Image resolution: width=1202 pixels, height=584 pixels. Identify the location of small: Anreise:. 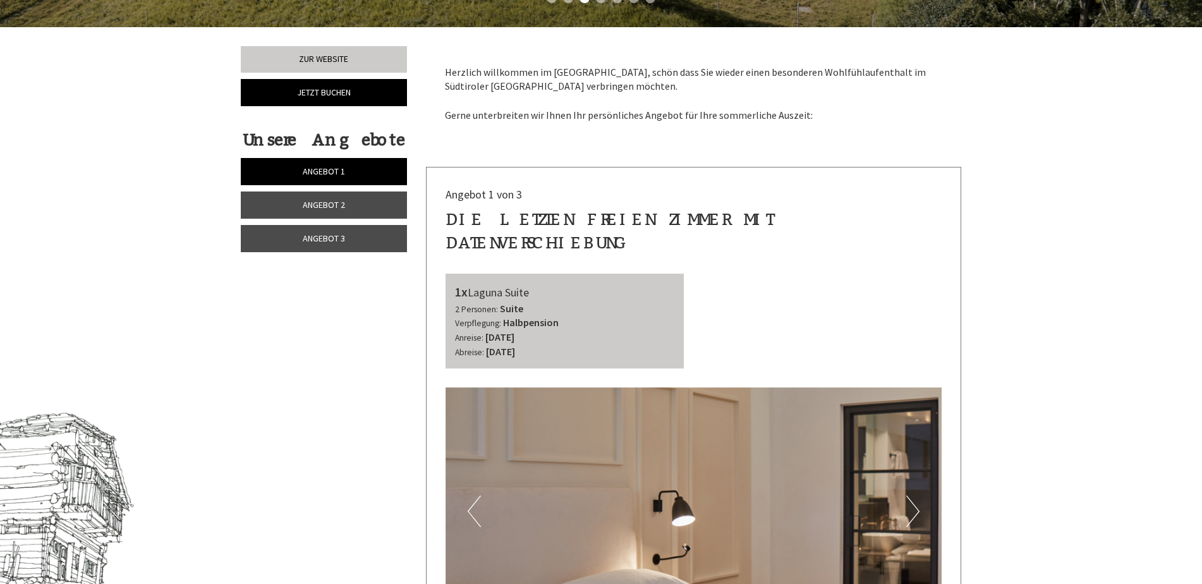
(469, 338).